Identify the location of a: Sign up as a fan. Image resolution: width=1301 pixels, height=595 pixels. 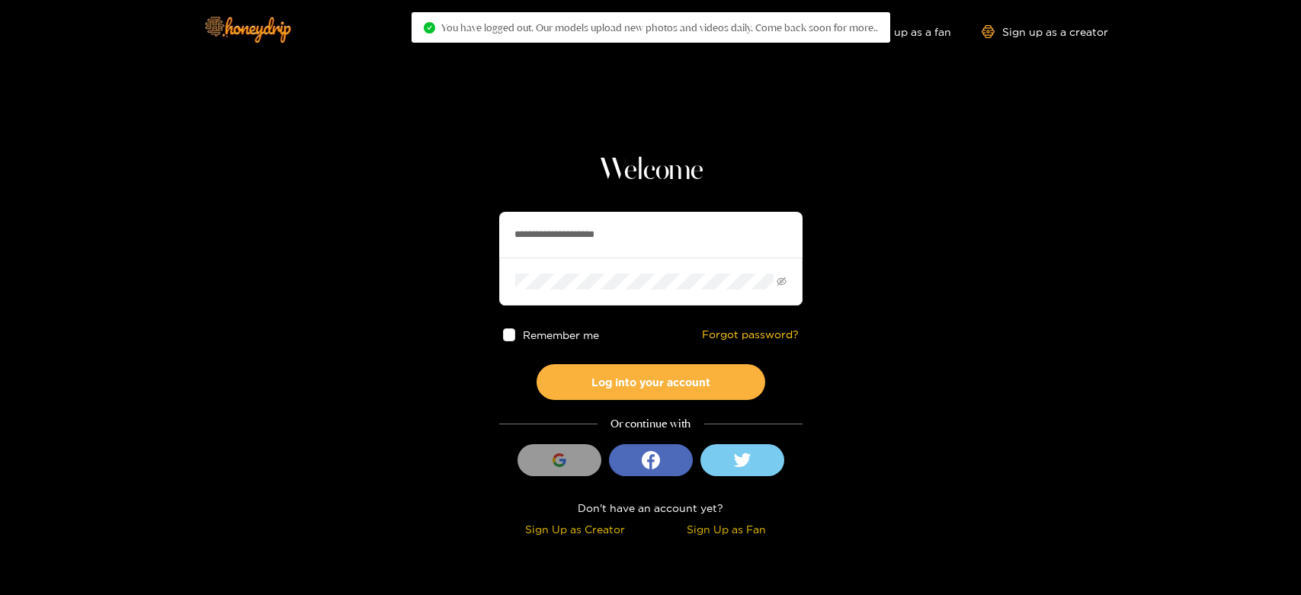
(899, 31).